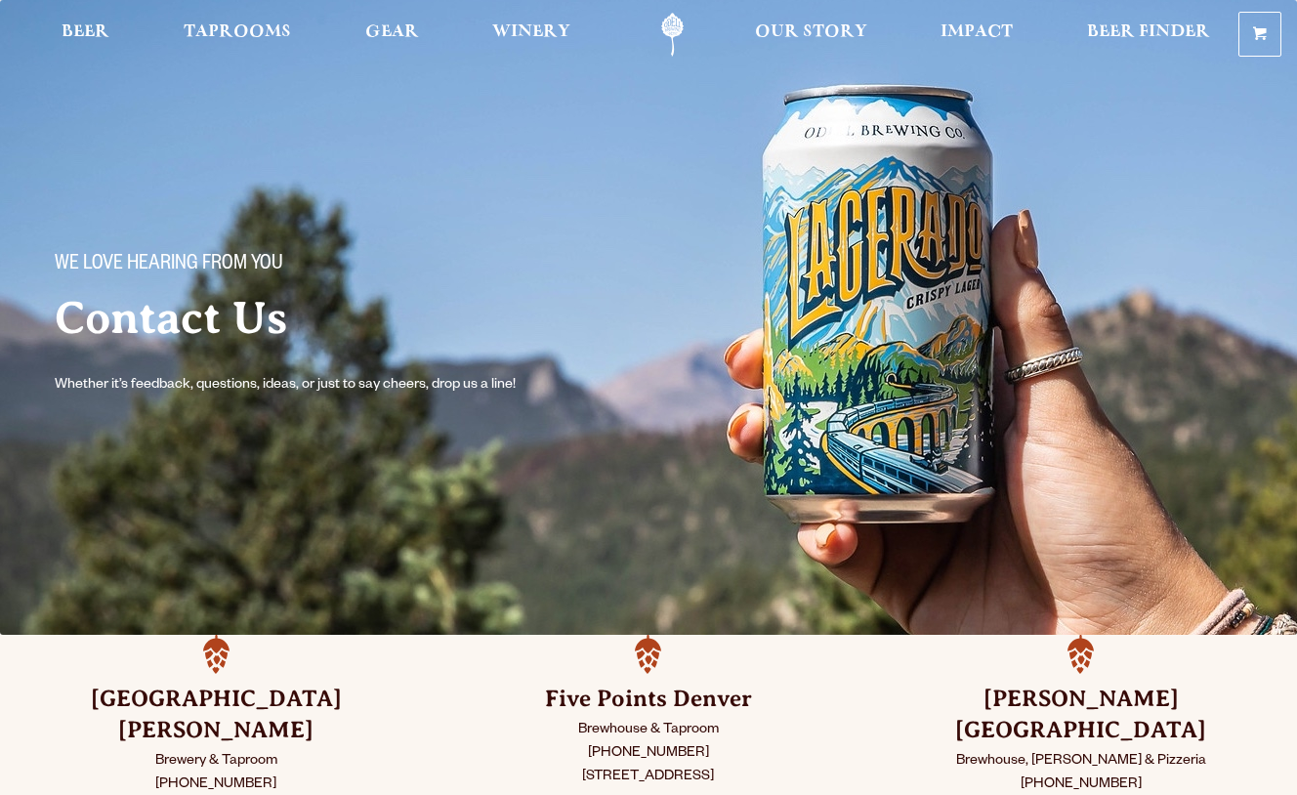  What do you see at coordinates (977, 34) in the screenshot?
I see `a: Impact` at bounding box center [977, 34].